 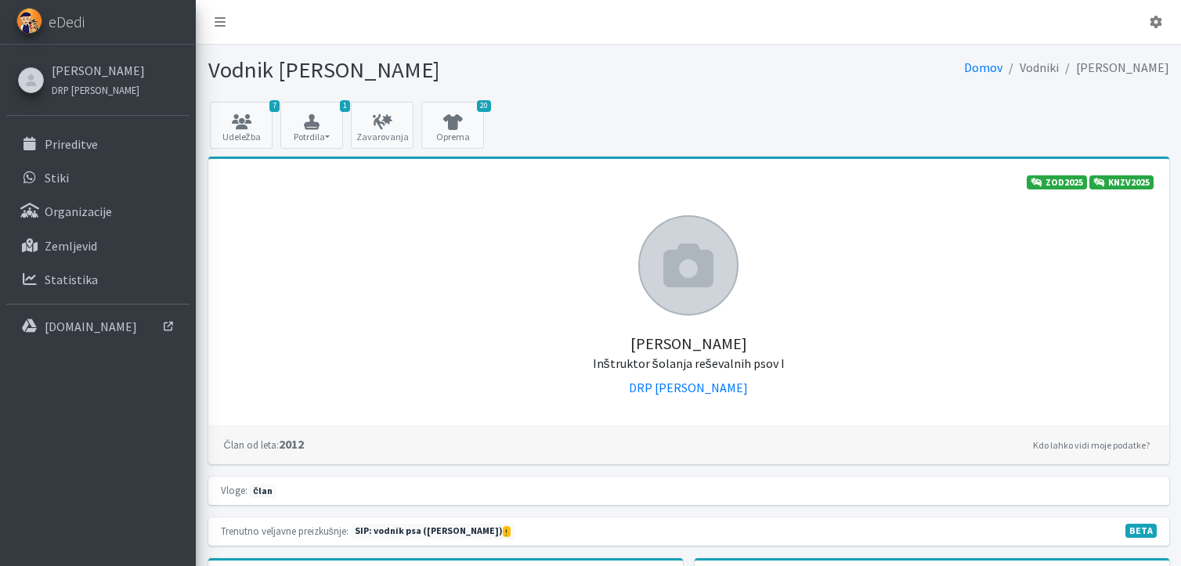 I want to click on span: 20, so click(x=484, y=106).